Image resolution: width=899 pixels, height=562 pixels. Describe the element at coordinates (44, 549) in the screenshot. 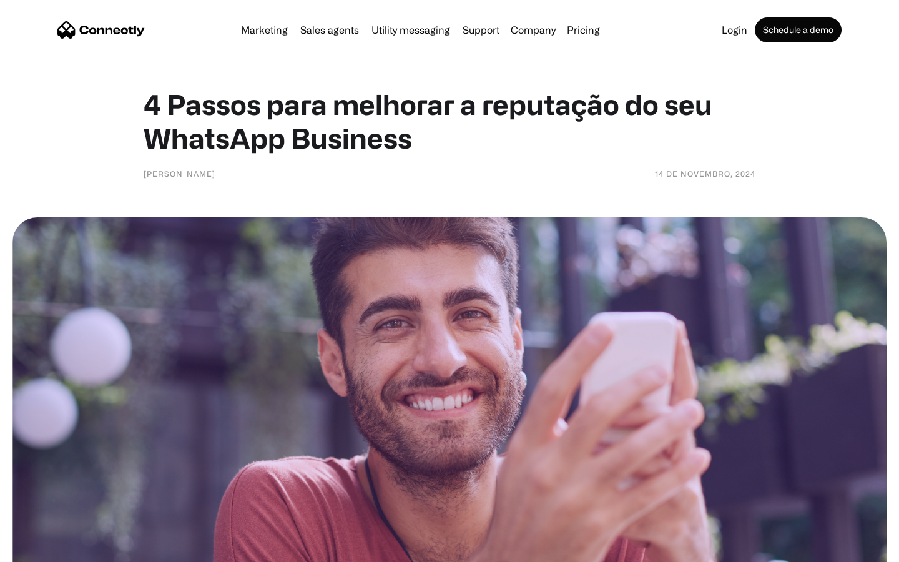

I see `aside: Language selected: English` at that location.